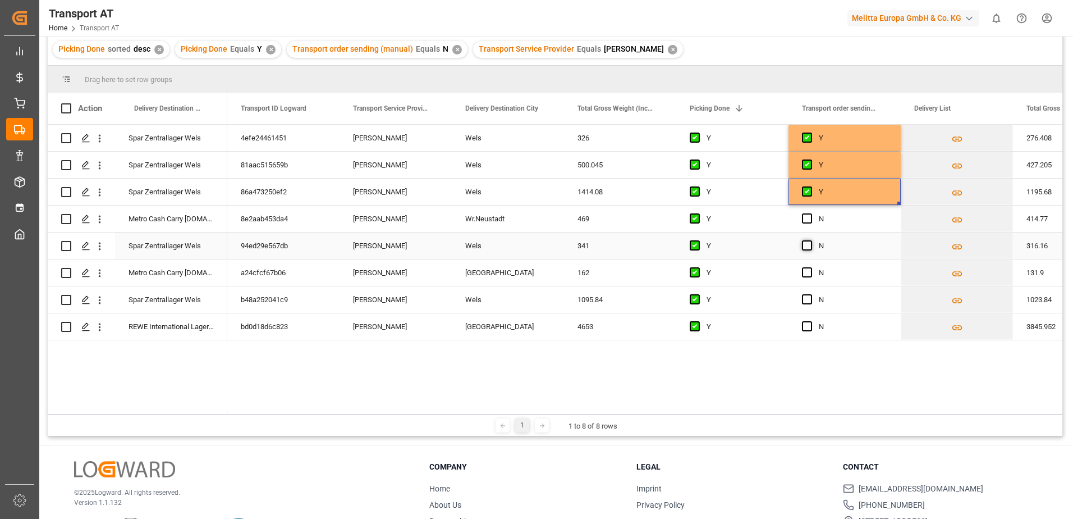  I want to click on div: bd0d18d6c823, so click(283, 326).